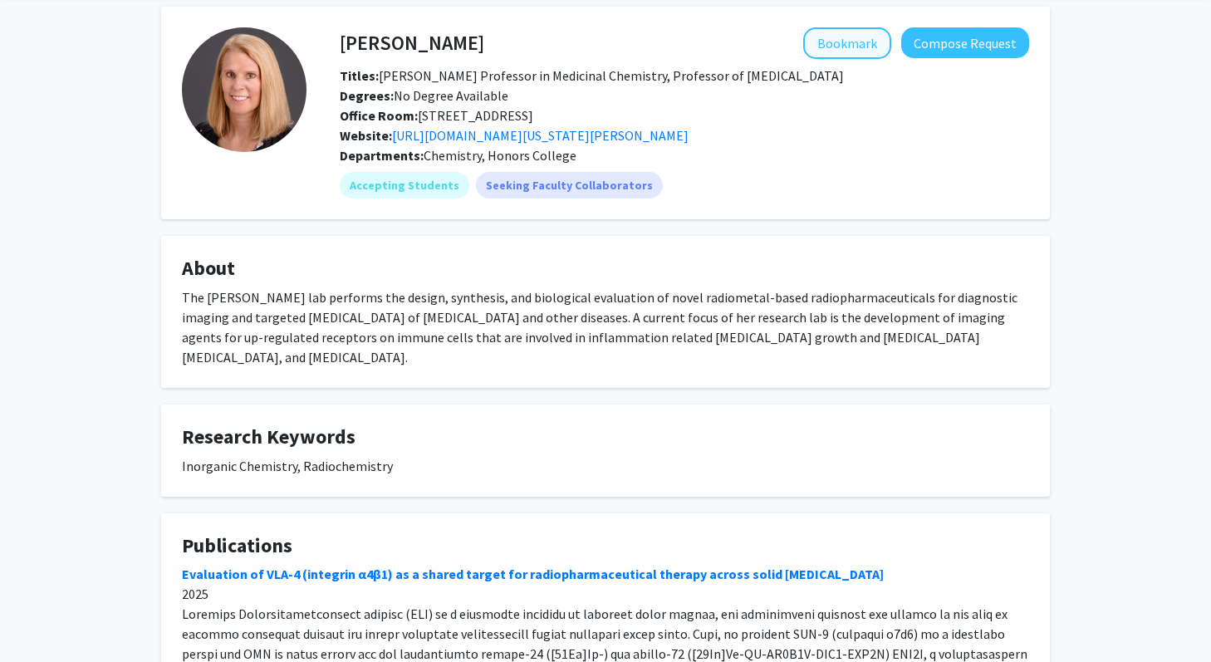 This screenshot has width=1211, height=662. Describe the element at coordinates (606, 546) in the screenshot. I see `h4: Publications` at that location.